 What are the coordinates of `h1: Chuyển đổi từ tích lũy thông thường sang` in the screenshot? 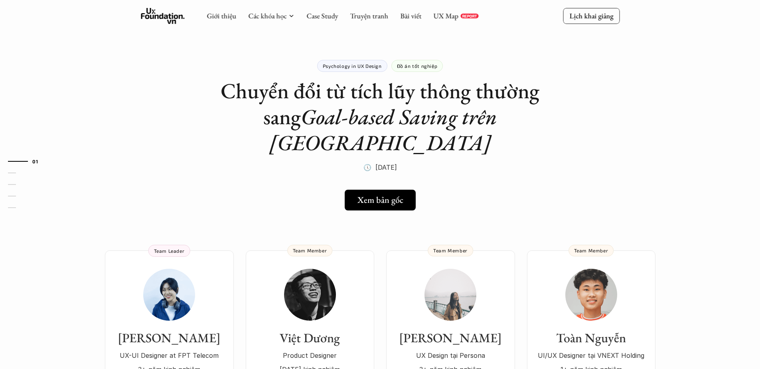 It's located at (380, 117).